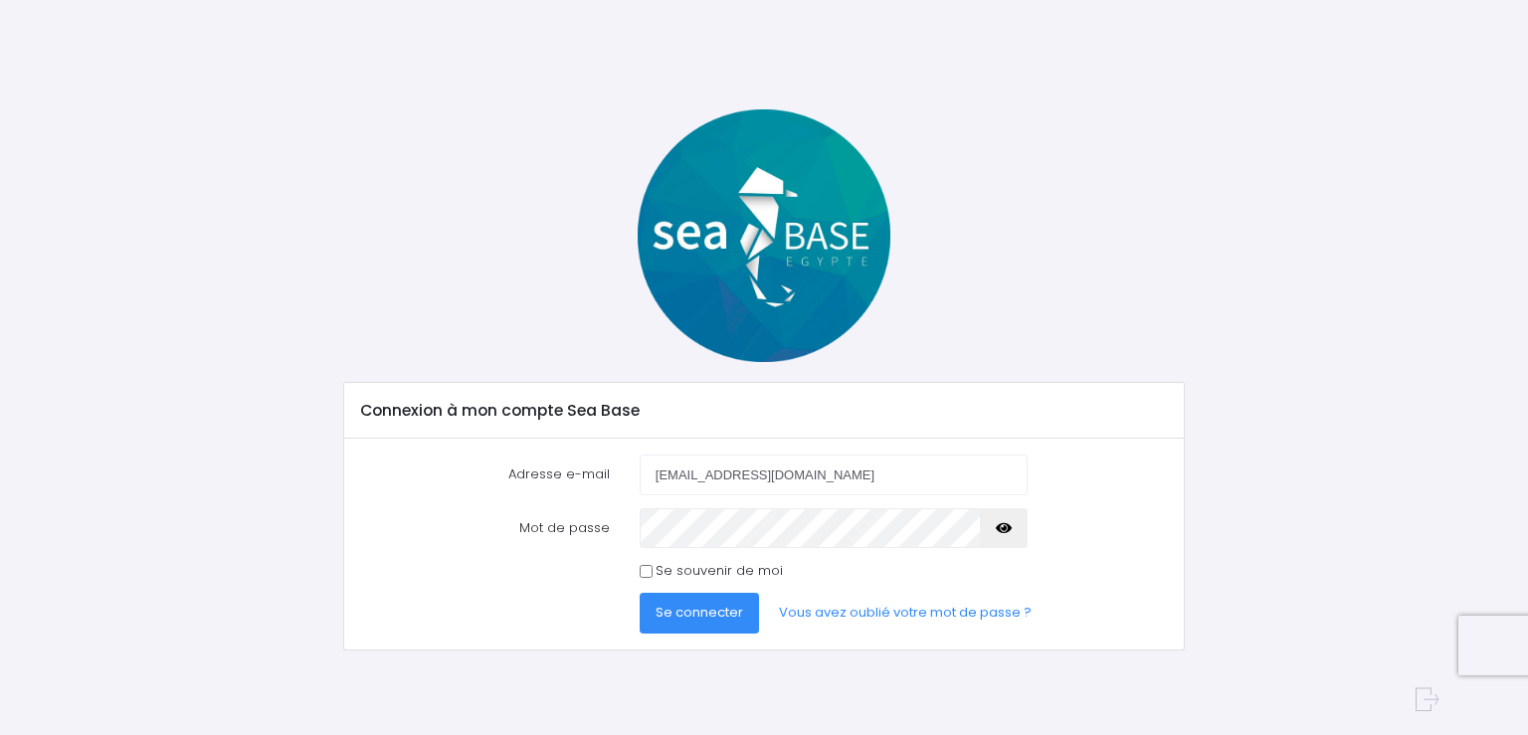 The width and height of the screenshot is (1528, 735). I want to click on div: Connexion à mon compte Sea Base, so click(763, 411).